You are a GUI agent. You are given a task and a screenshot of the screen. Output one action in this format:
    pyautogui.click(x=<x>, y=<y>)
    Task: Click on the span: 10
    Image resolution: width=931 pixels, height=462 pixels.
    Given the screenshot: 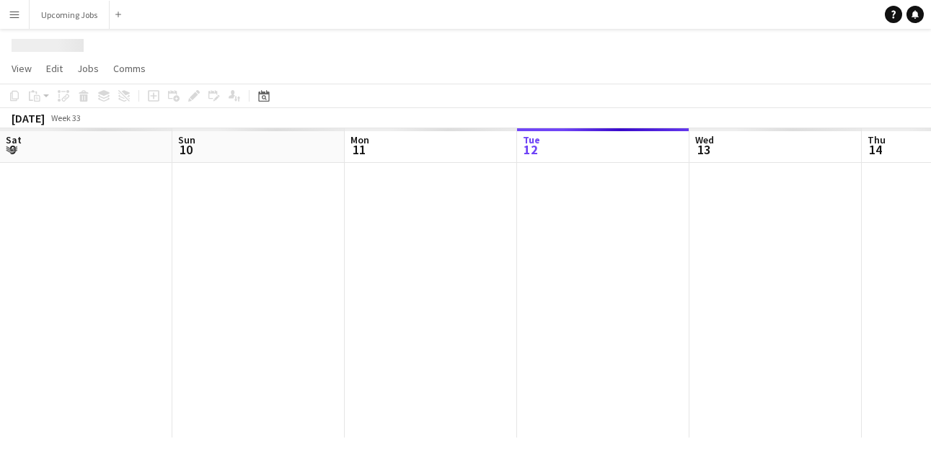 What is the action you would take?
    pyautogui.click(x=185, y=149)
    